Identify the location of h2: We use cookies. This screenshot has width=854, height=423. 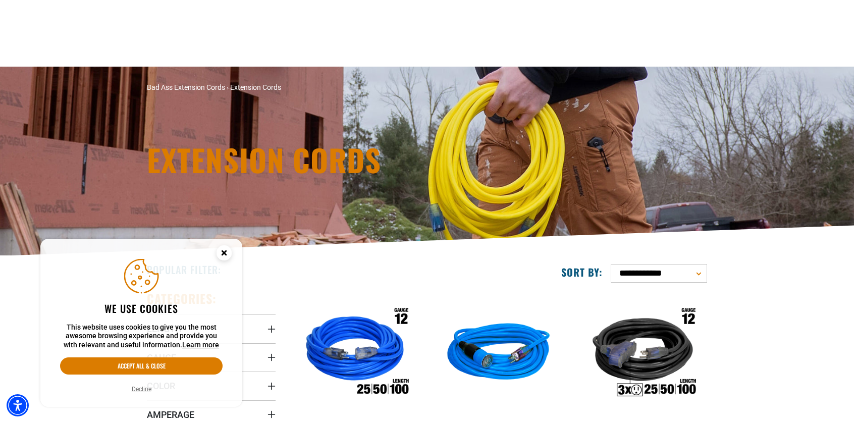
(141, 308).